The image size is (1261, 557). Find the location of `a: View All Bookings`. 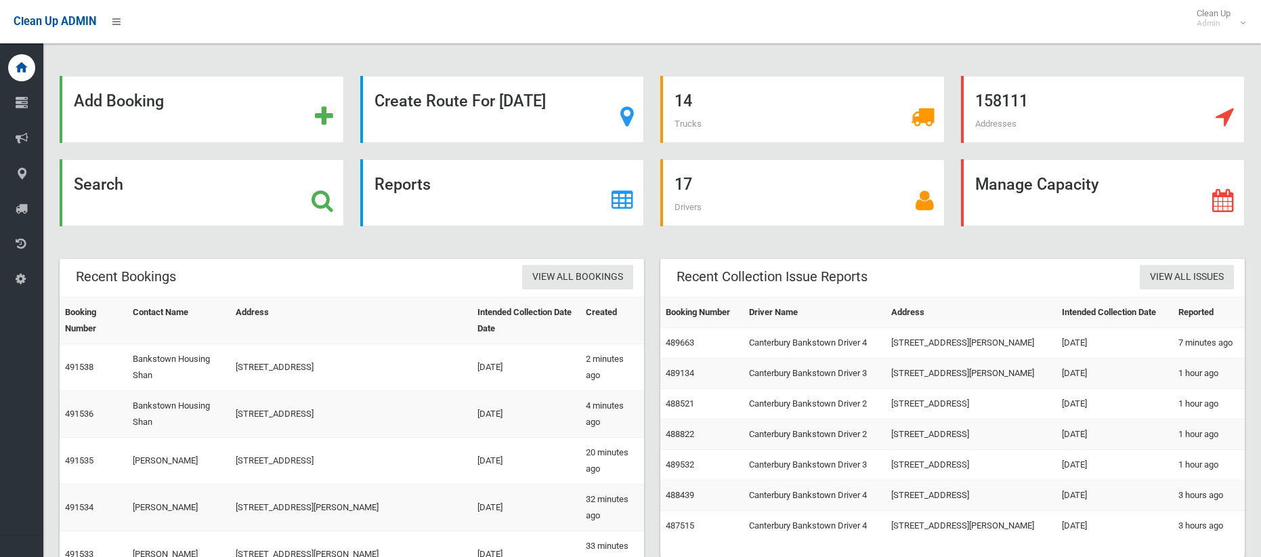

a: View All Bookings is located at coordinates (578, 277).